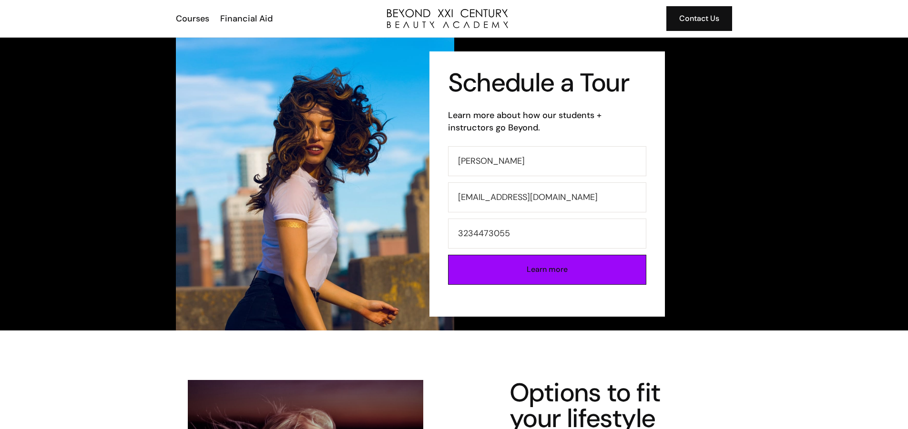 This screenshot has height=429, width=908. What do you see at coordinates (192, 19) in the screenshot?
I see `a: Courses` at bounding box center [192, 19].